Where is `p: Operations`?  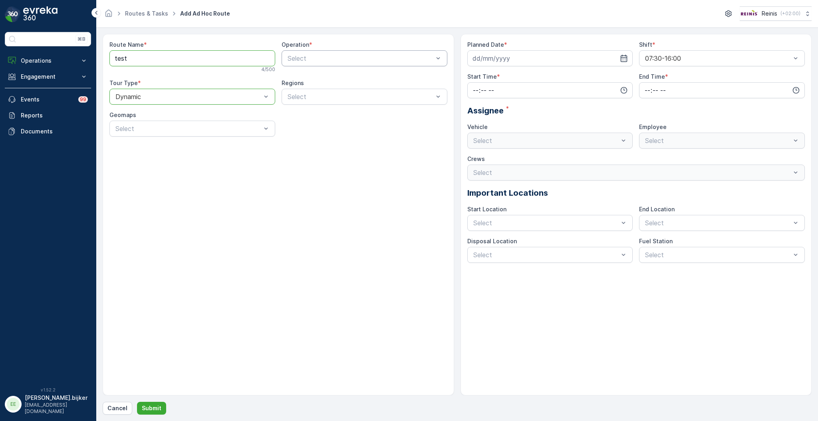
p: Operations is located at coordinates (48, 61).